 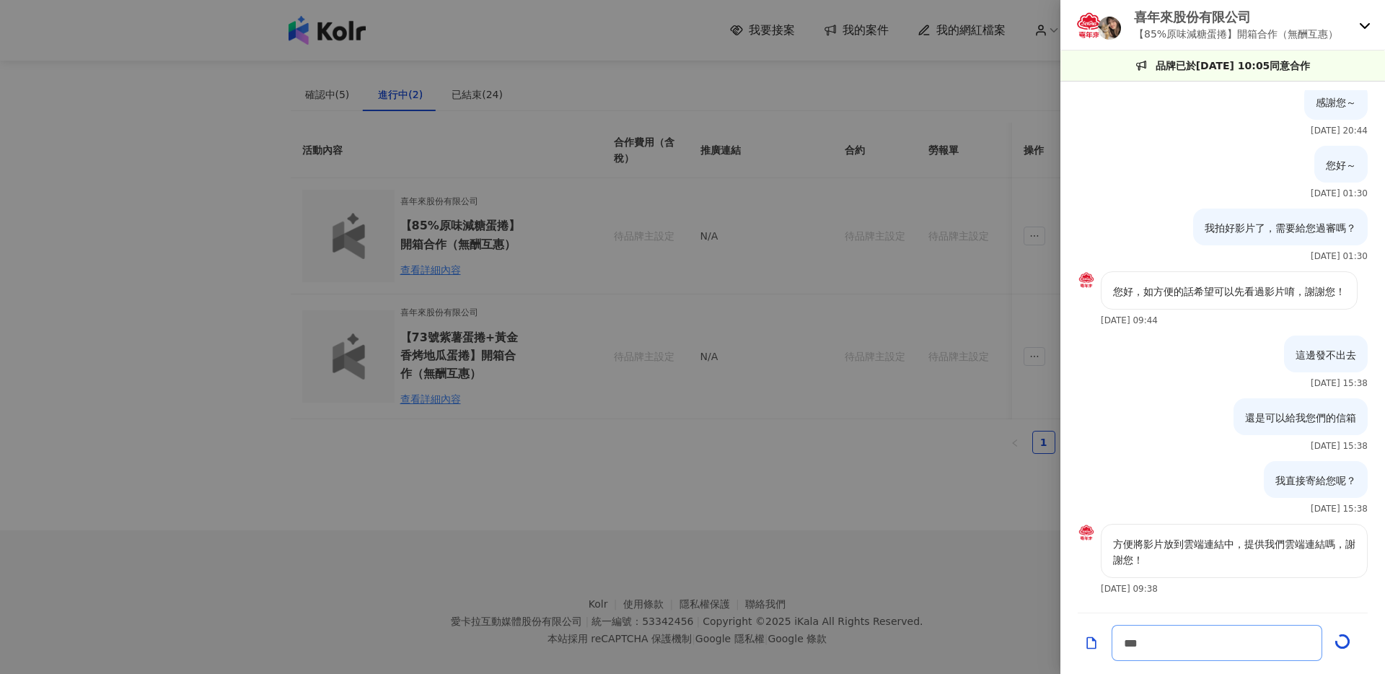 What do you see at coordinates (1091, 643) in the screenshot?
I see `button: Add a file` at bounding box center [1091, 643].